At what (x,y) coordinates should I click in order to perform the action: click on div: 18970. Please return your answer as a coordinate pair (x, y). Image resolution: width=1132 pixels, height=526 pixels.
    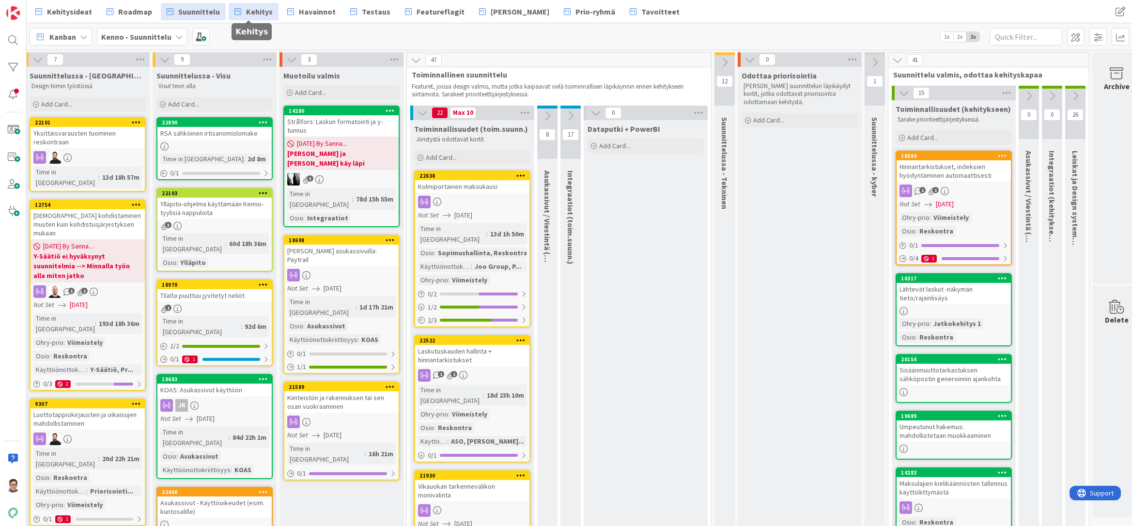
    Looking at the image, I should click on (215, 285).